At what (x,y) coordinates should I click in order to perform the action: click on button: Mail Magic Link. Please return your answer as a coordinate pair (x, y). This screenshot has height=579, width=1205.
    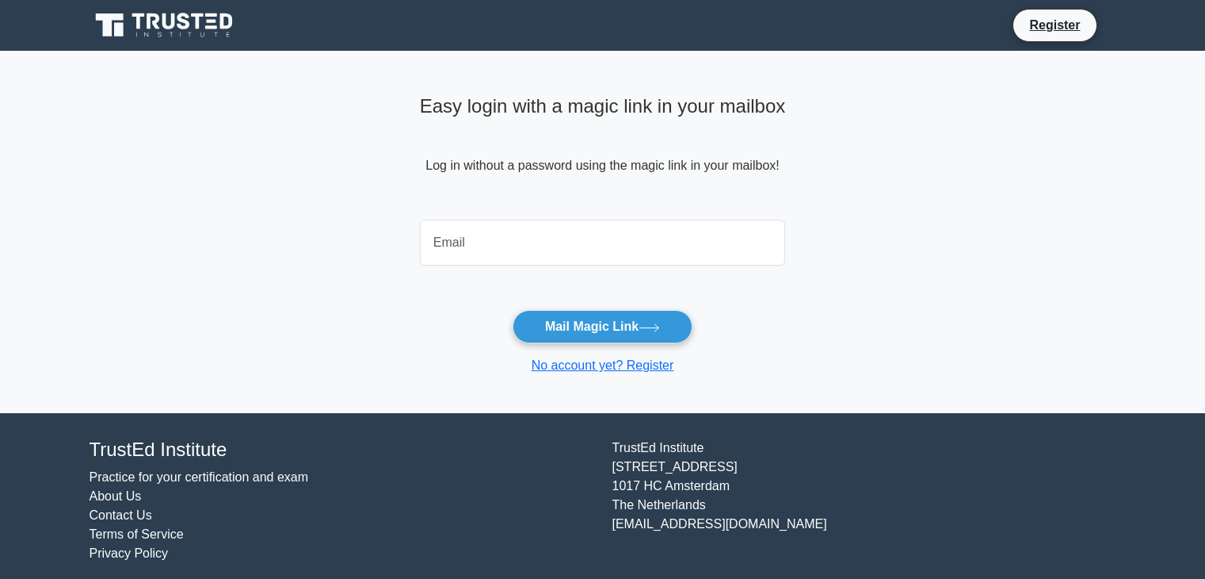
    Looking at the image, I should click on (602, 327).